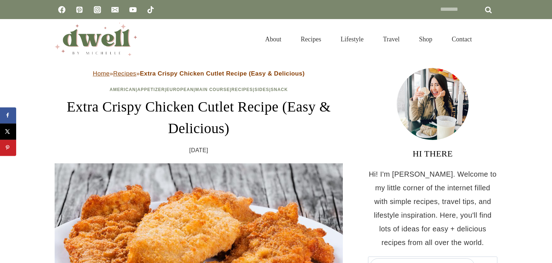 The image size is (552, 263). What do you see at coordinates (212, 90) in the screenshot?
I see `a: Main Course` at bounding box center [212, 90].